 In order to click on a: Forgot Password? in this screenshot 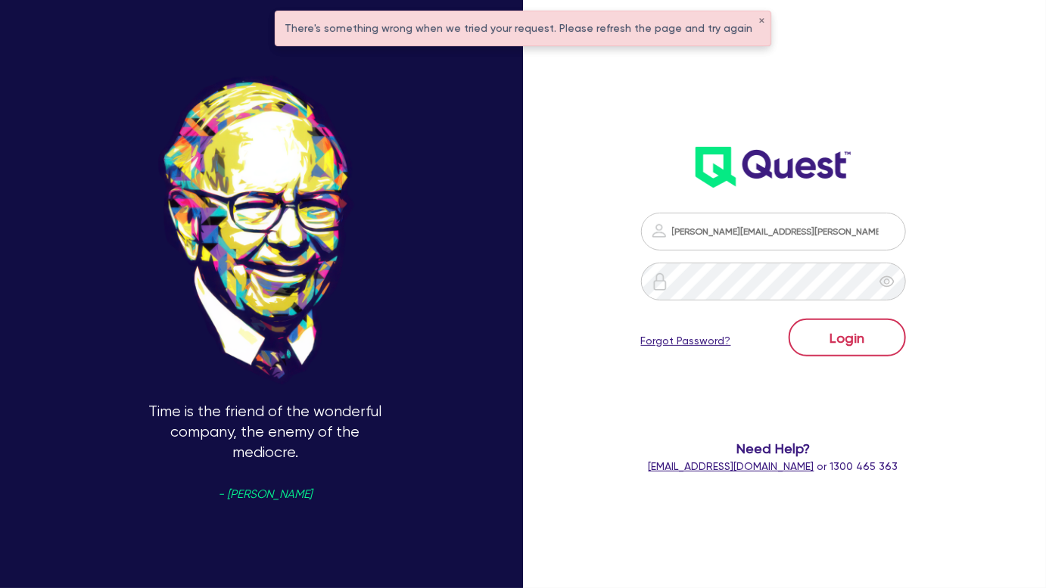, I will do `click(686, 341)`.